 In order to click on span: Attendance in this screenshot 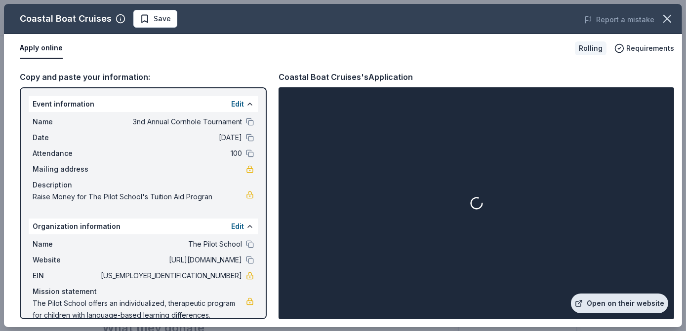, I will do `click(66, 154)`.